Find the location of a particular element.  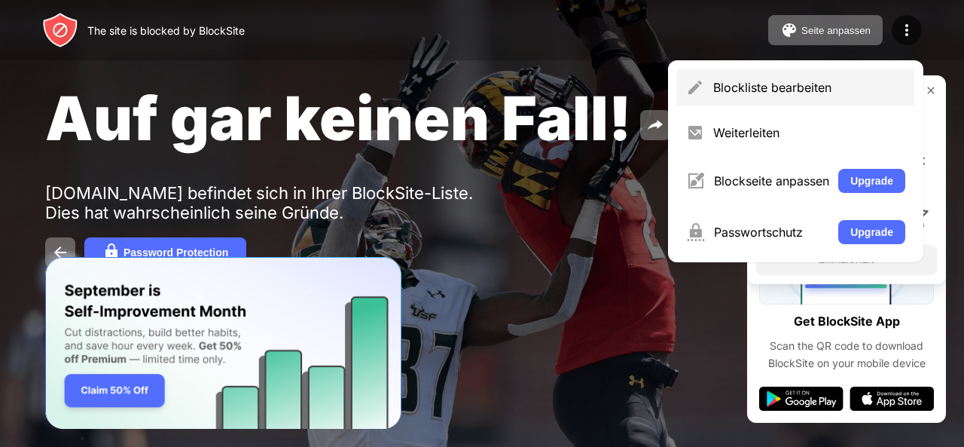

img: menu-customize.svg is located at coordinates (695, 181).